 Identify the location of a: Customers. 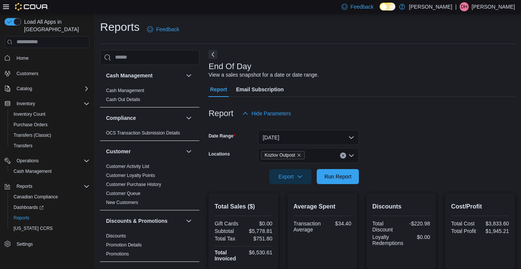
(27, 74).